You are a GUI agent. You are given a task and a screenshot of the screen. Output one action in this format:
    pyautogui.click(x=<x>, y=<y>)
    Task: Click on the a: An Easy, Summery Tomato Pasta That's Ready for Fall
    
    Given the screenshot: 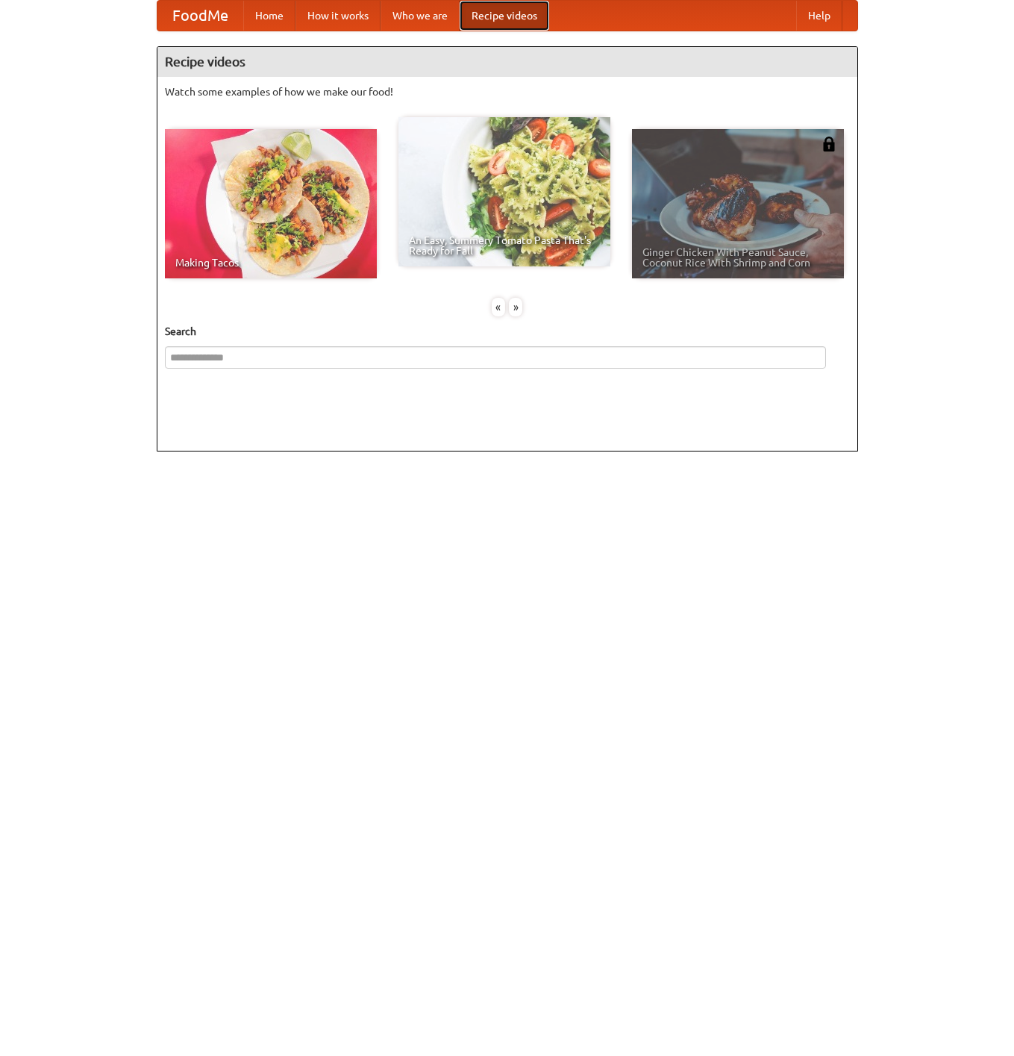 What is the action you would take?
    pyautogui.click(x=504, y=192)
    